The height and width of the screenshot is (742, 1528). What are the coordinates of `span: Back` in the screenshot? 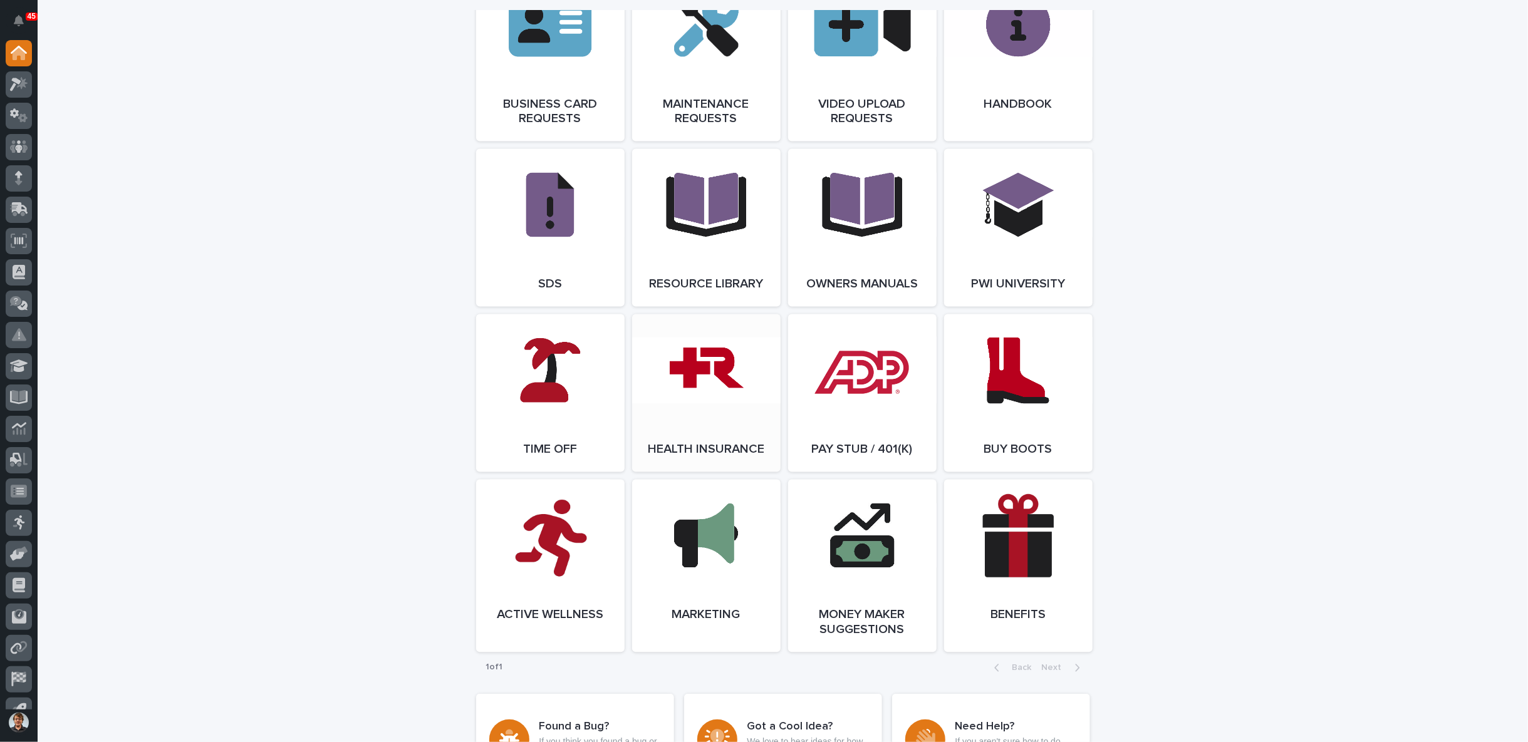 It's located at (1018, 668).